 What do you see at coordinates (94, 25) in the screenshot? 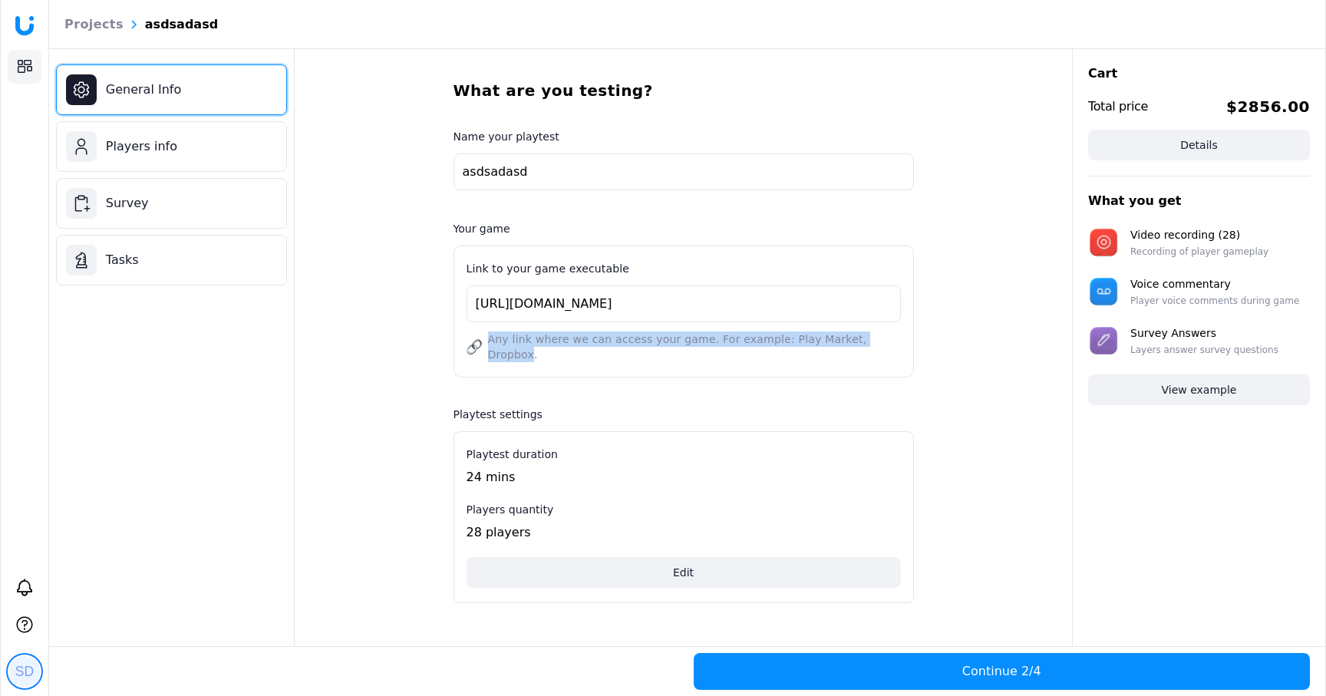
I see `a: Projects` at bounding box center [94, 25].